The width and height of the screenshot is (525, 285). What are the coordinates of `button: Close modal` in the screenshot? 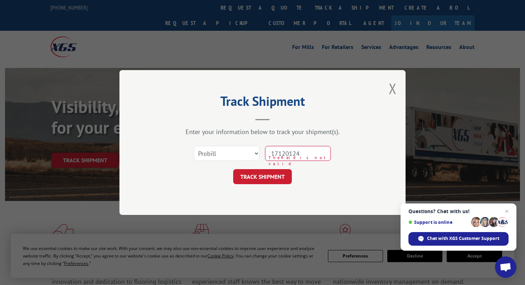 It's located at (393, 88).